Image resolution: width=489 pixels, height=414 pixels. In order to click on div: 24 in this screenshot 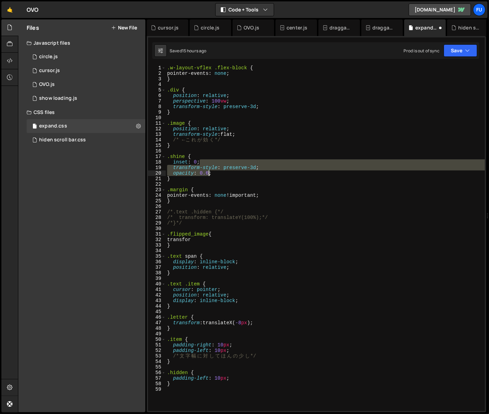, I will do `click(157, 195)`.